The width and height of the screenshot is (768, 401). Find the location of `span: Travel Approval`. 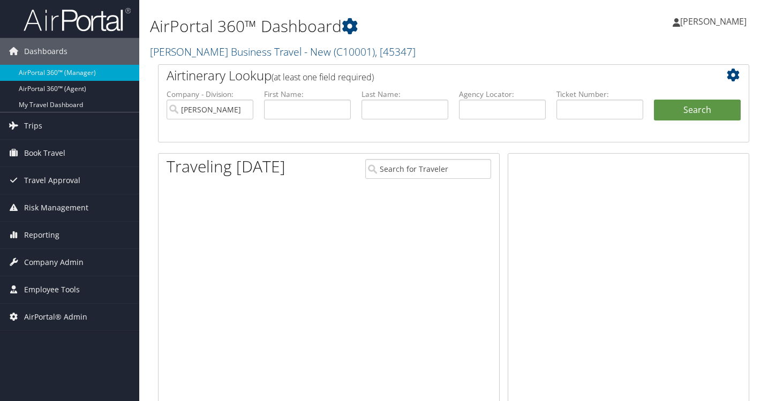

span: Travel Approval is located at coordinates (52, 180).